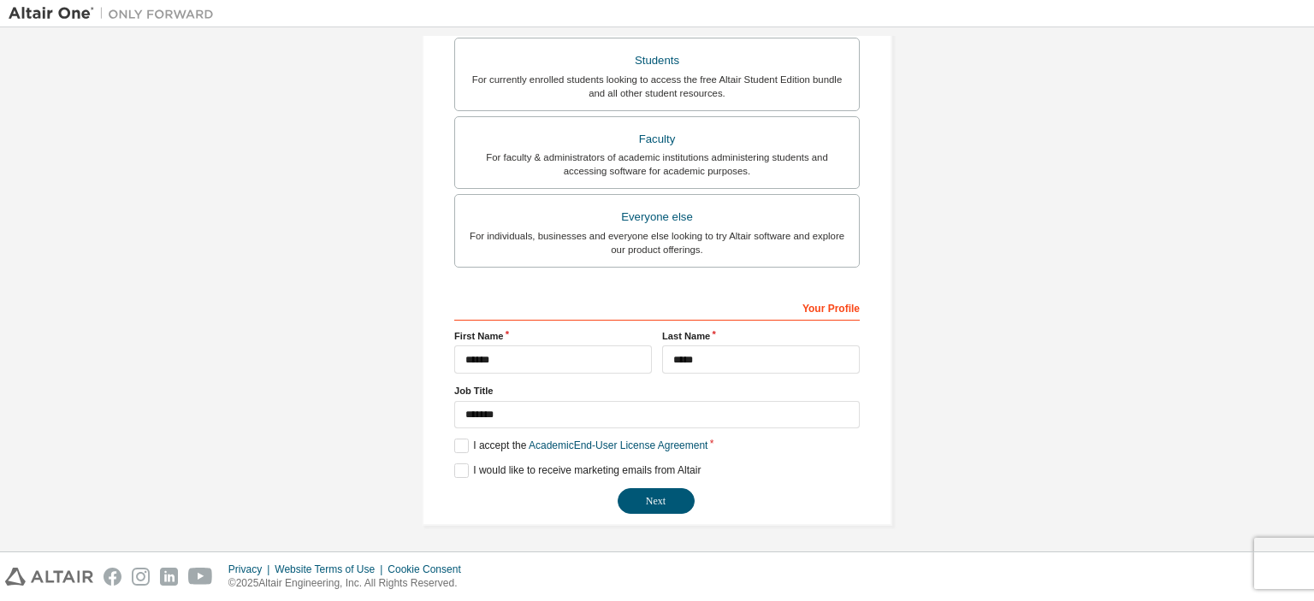 The height and width of the screenshot is (601, 1314). What do you see at coordinates (656, 501) in the screenshot?
I see `button: Next` at bounding box center [656, 501].